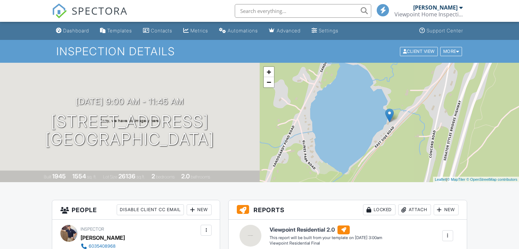  Describe the element at coordinates (326, 243) in the screenshot. I see `div: Viewpoint Residential Final` at that location.